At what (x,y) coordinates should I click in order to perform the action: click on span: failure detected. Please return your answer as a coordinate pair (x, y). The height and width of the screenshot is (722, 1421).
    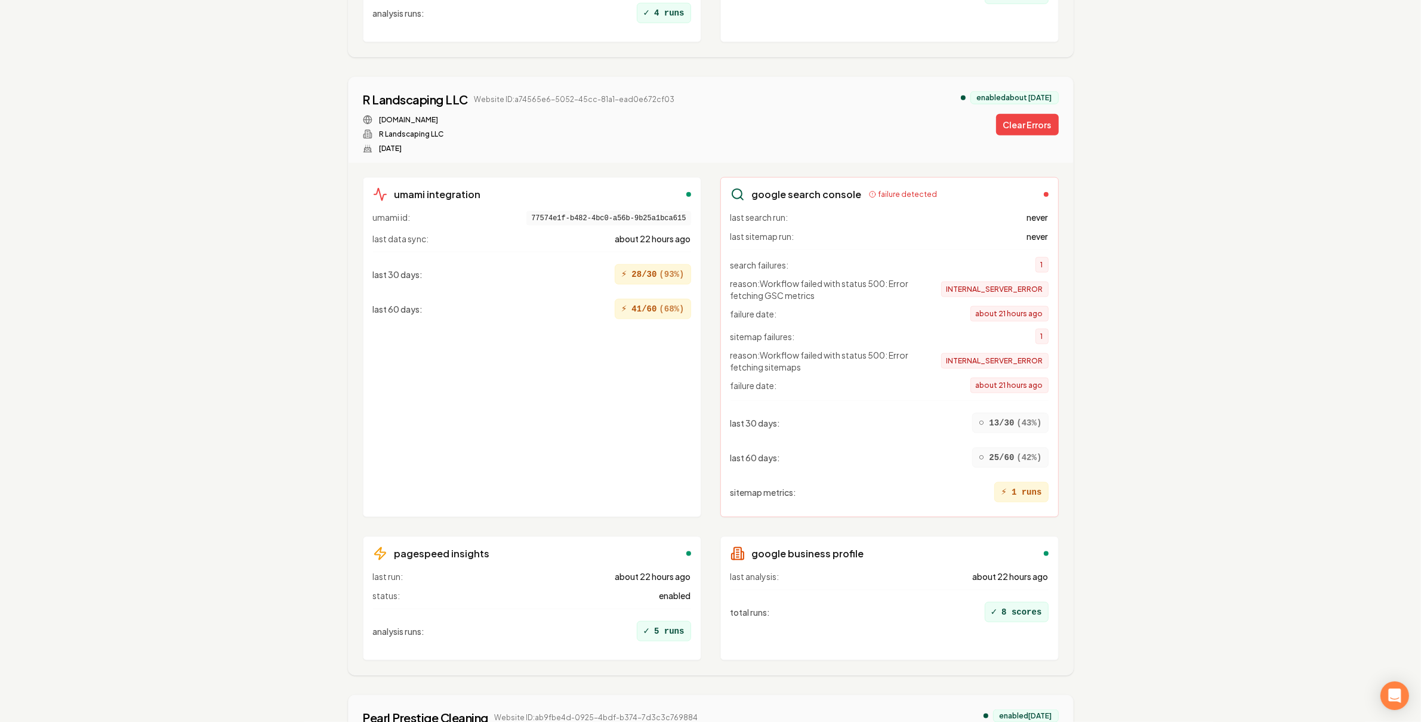
    Looking at the image, I should click on (908, 195).